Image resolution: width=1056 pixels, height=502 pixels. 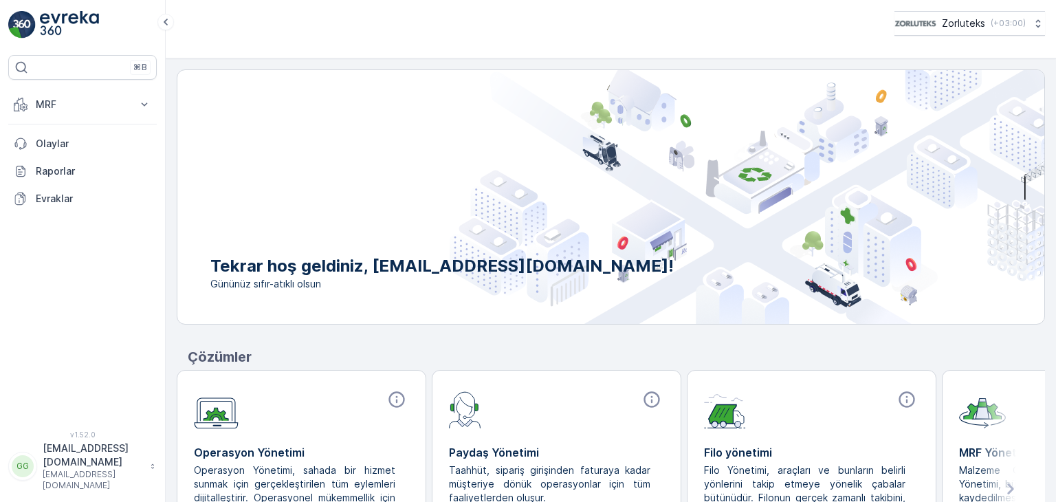 What do you see at coordinates (442, 284) in the screenshot?
I see `span: Gününüz sıfır-atıklı olsun` at bounding box center [442, 284].